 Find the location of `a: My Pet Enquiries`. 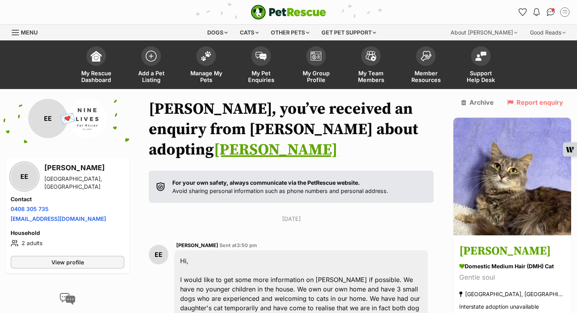

a: My Pet Enquiries is located at coordinates (261, 66).